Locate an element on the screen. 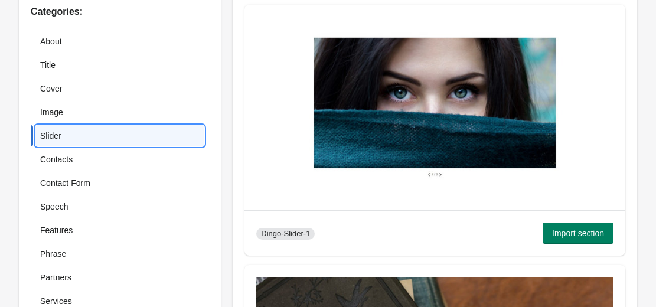  span: Dingo-Slider-1 is located at coordinates (285, 234).